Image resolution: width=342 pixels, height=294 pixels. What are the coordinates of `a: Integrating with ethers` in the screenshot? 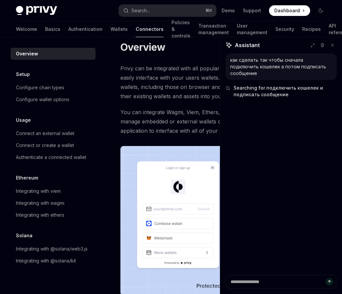 It's located at (53, 215).